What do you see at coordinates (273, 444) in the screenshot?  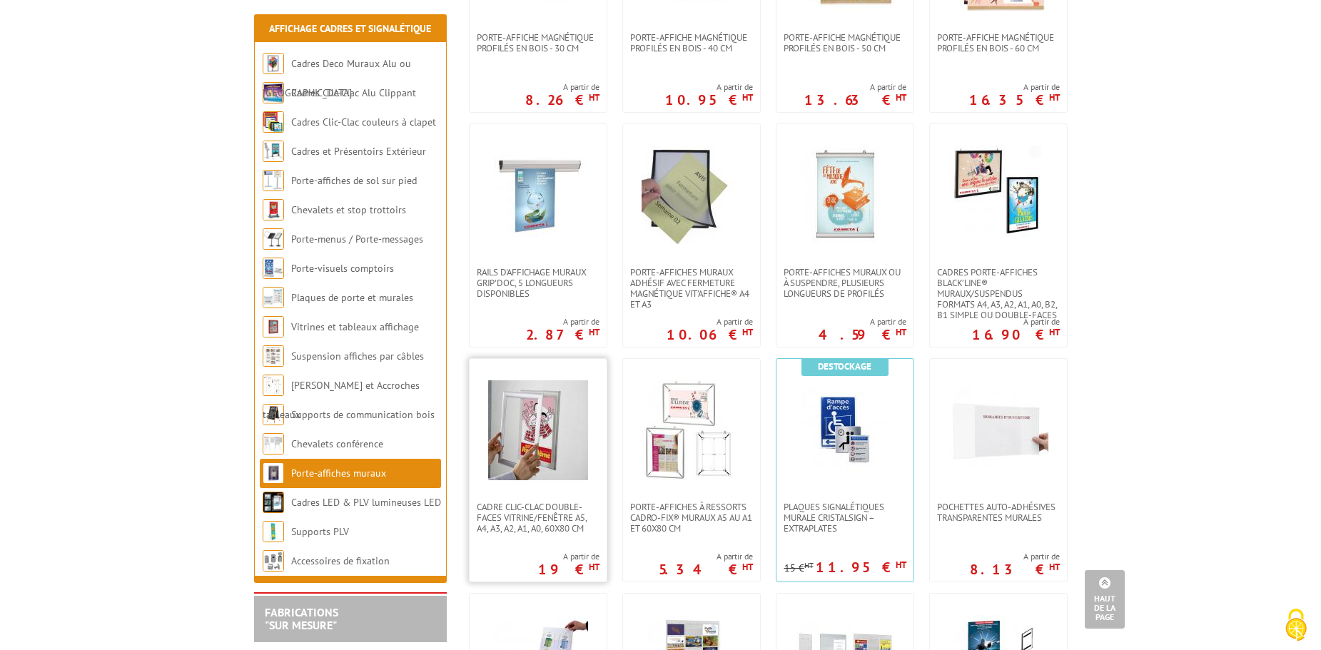 I see `img: Chevalets conférence` at bounding box center [273, 444].